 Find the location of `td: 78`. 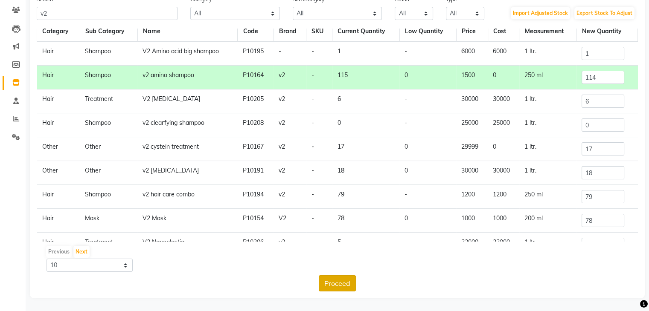

td: 78 is located at coordinates (366, 221).